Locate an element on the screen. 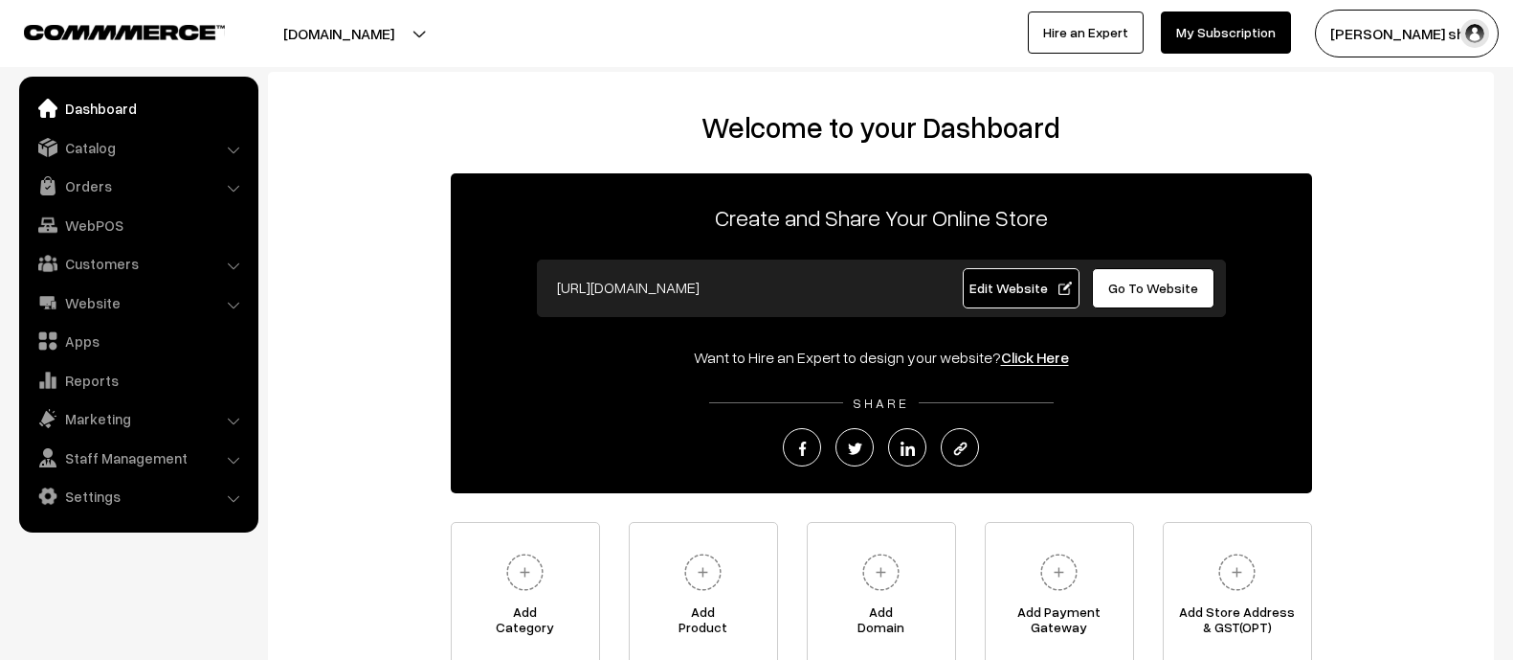 This screenshot has height=660, width=1513. span: Add Category is located at coordinates (526, 623).